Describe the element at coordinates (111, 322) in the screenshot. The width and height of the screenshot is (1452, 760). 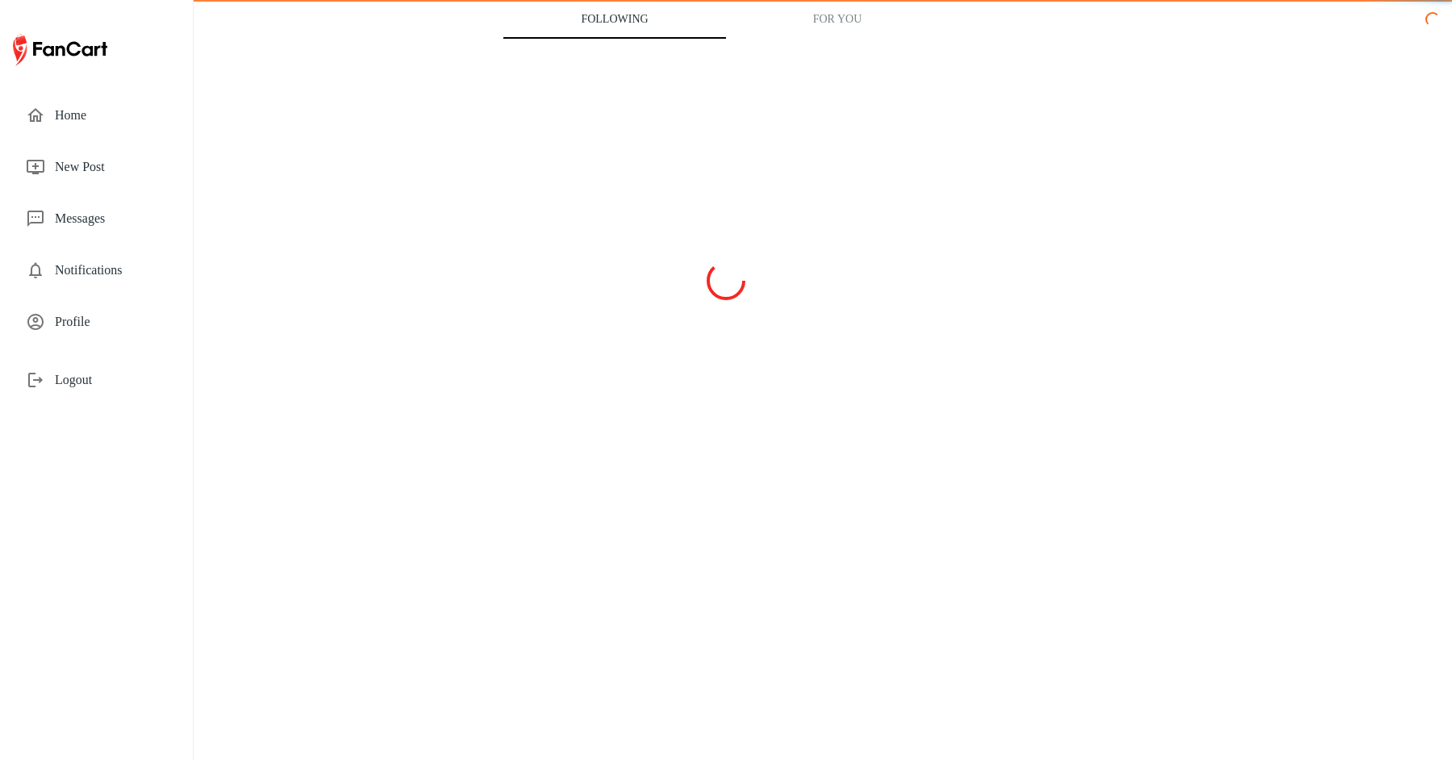
I see `span: Profile` at that location.